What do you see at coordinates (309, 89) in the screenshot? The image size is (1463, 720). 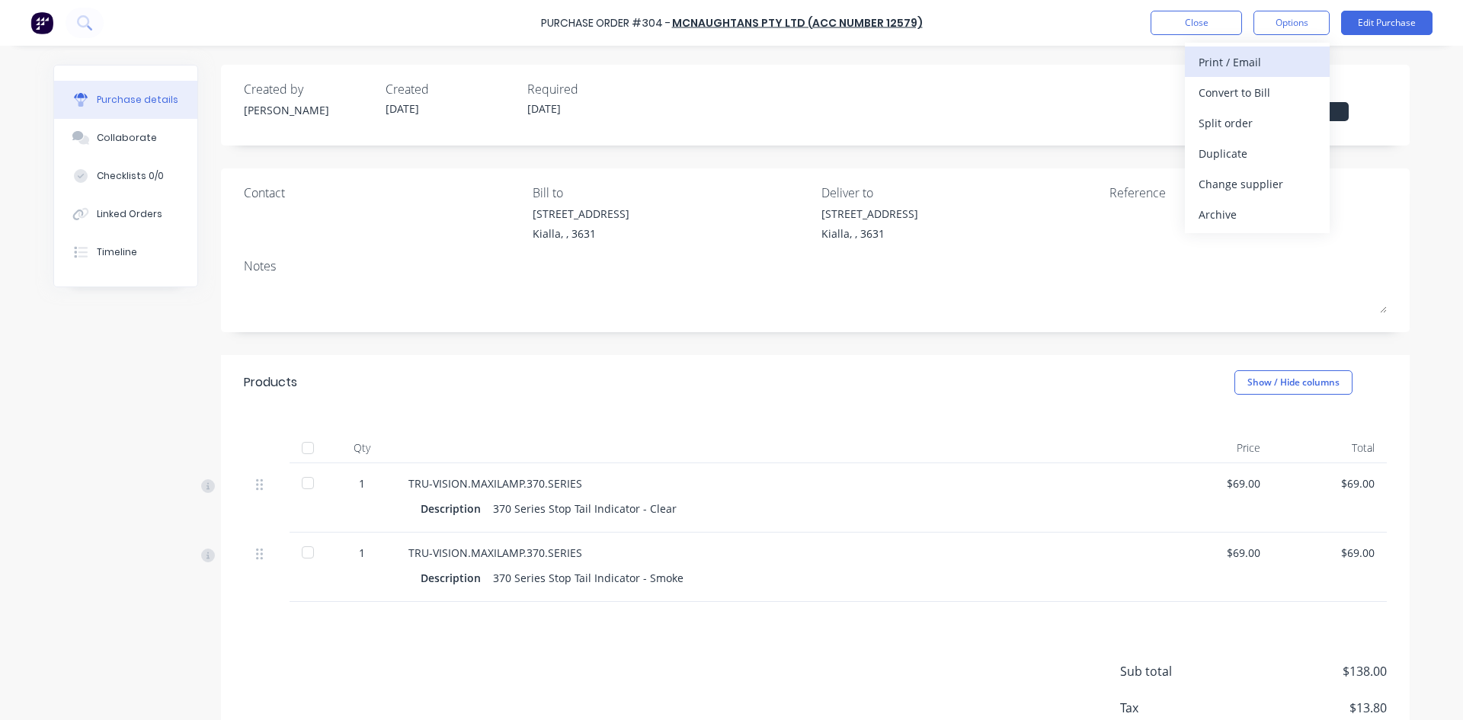 I see `div: Created by` at bounding box center [309, 89].